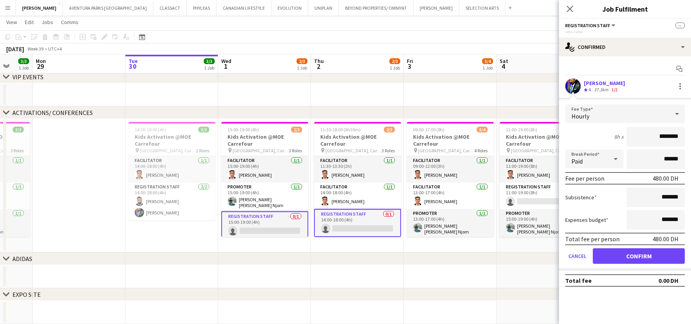 The width and height of the screenshot is (691, 324). What do you see at coordinates (577, 256) in the screenshot?
I see `button: Cancel` at bounding box center [577, 256].